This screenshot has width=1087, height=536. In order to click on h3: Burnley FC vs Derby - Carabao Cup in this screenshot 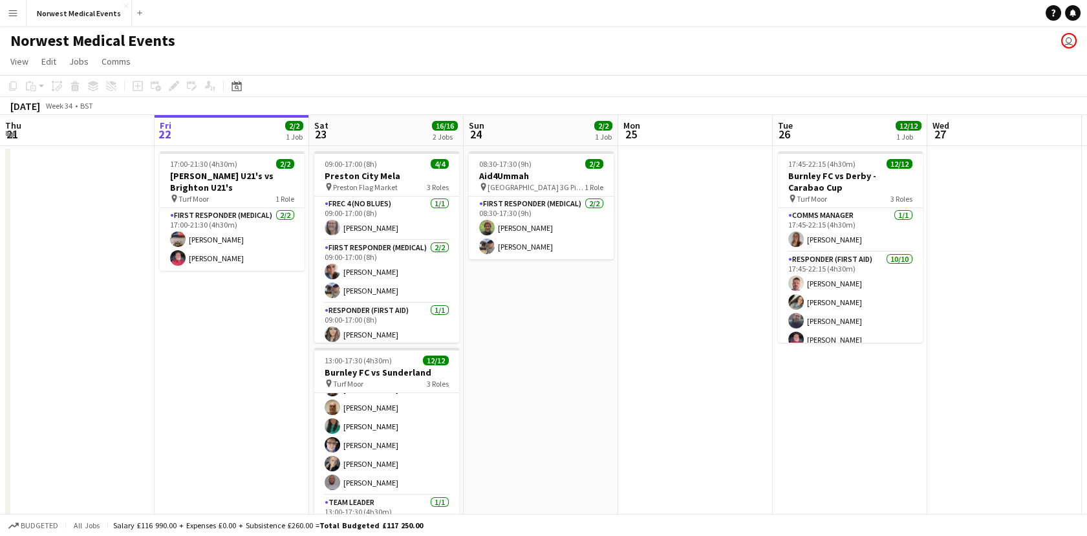, I will do `click(850, 182)`.